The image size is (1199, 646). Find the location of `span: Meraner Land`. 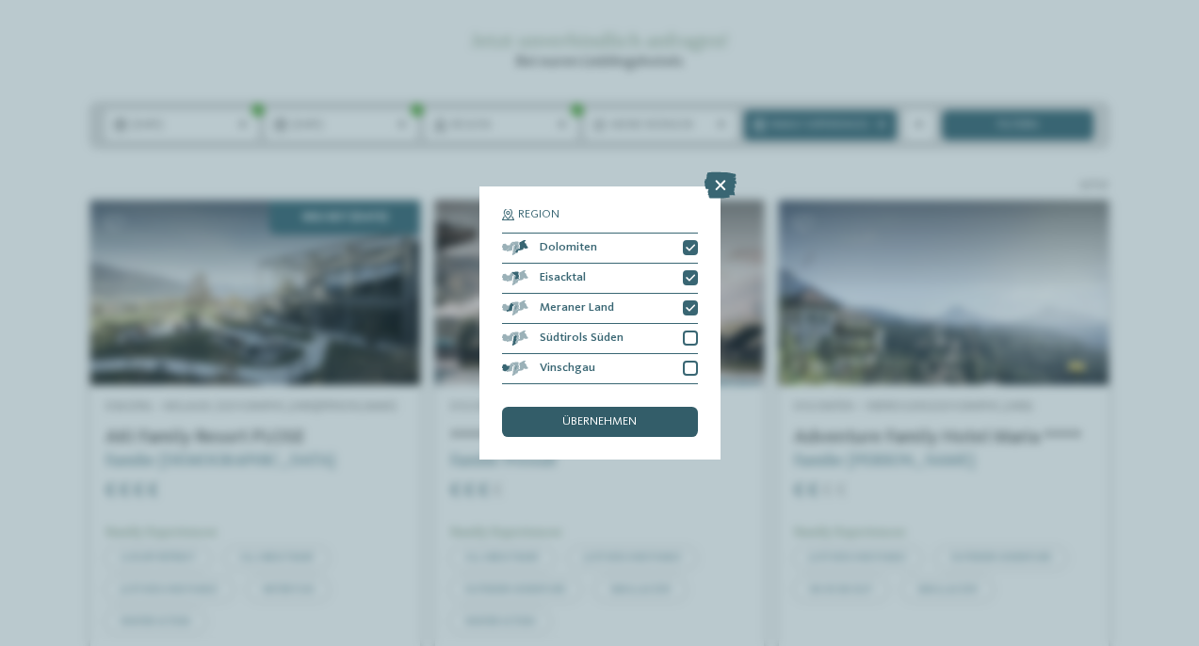

span: Meraner Land is located at coordinates (577, 308).